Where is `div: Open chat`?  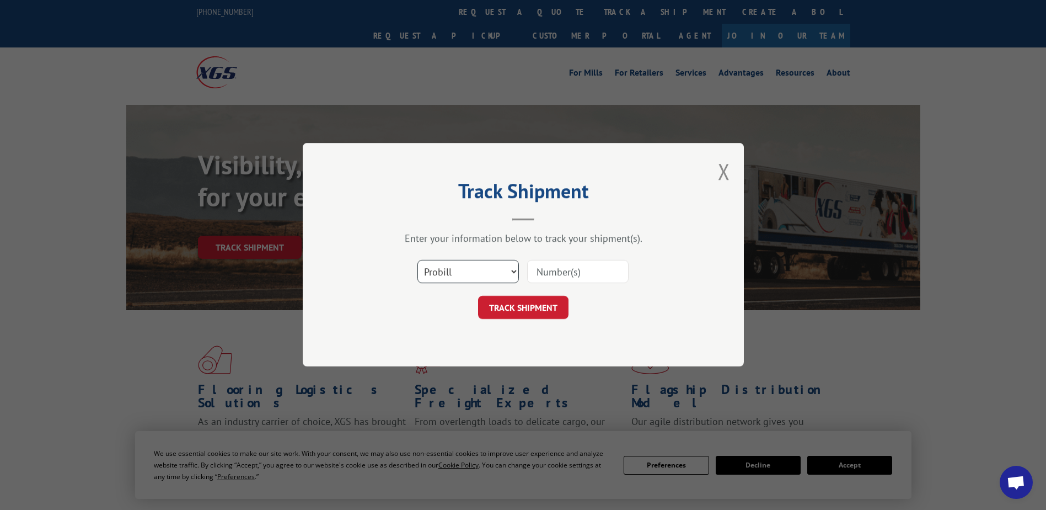
div: Open chat is located at coordinates (1016, 482).